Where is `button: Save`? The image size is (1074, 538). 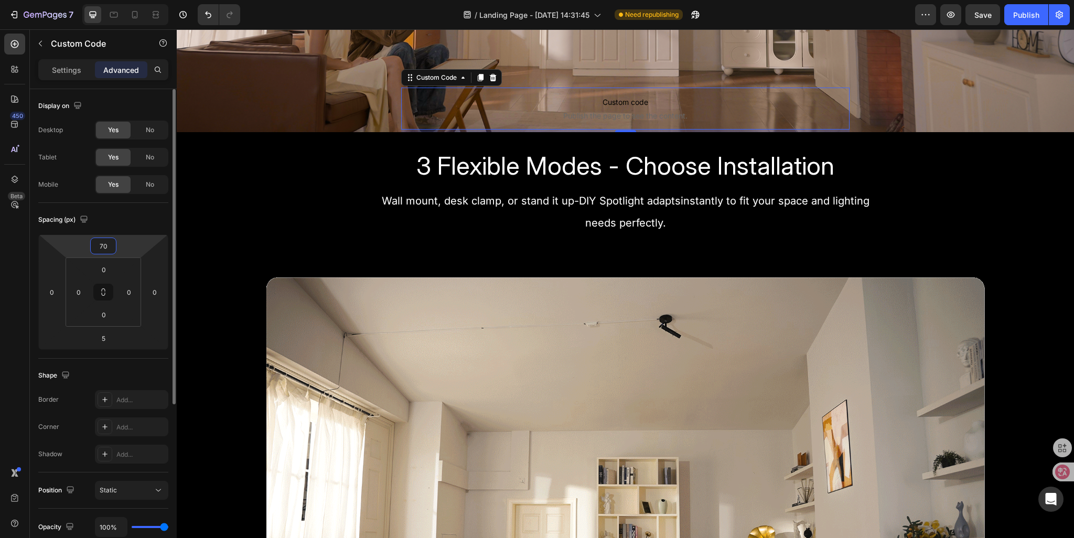 button: Save is located at coordinates (983, 15).